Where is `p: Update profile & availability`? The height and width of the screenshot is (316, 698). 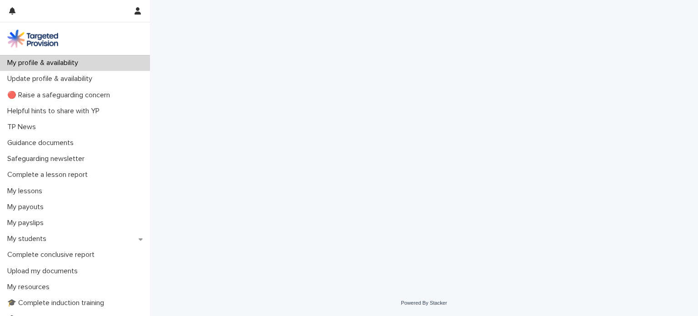 p: Update profile & availability is located at coordinates (51, 79).